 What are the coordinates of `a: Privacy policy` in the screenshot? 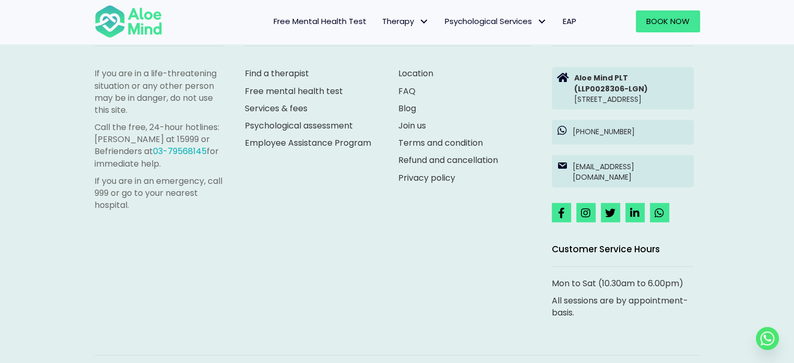 It's located at (426, 177).